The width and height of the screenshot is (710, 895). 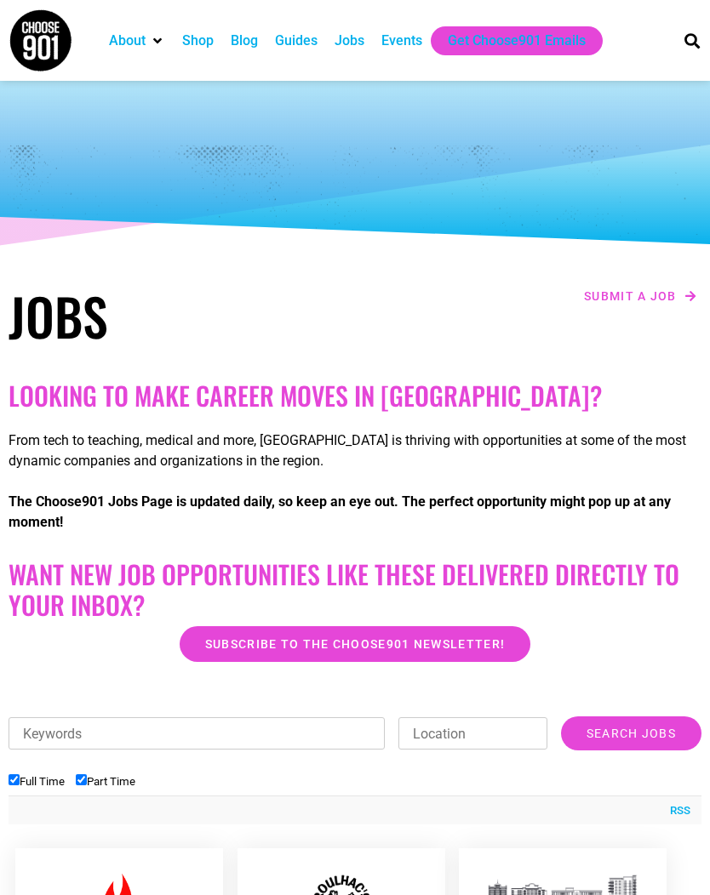 I want to click on input: Keywords, so click(x=197, y=733).